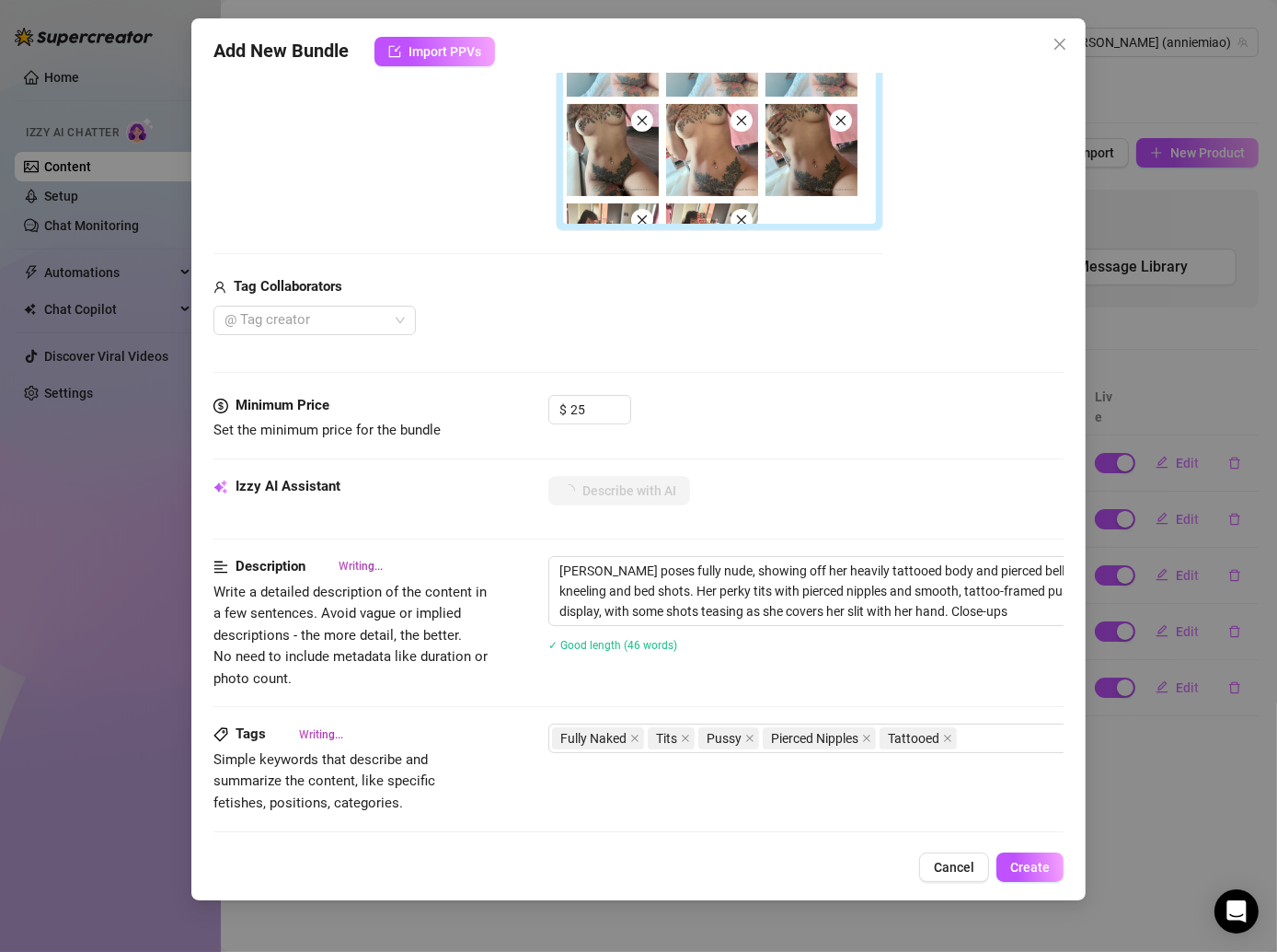 The width and height of the screenshot is (1277, 952). What do you see at coordinates (350, 635) in the screenshot?
I see `span: Write a detailed description of the content in a few sentences. Avoid vague or implied descriptio...` at bounding box center [350, 635].